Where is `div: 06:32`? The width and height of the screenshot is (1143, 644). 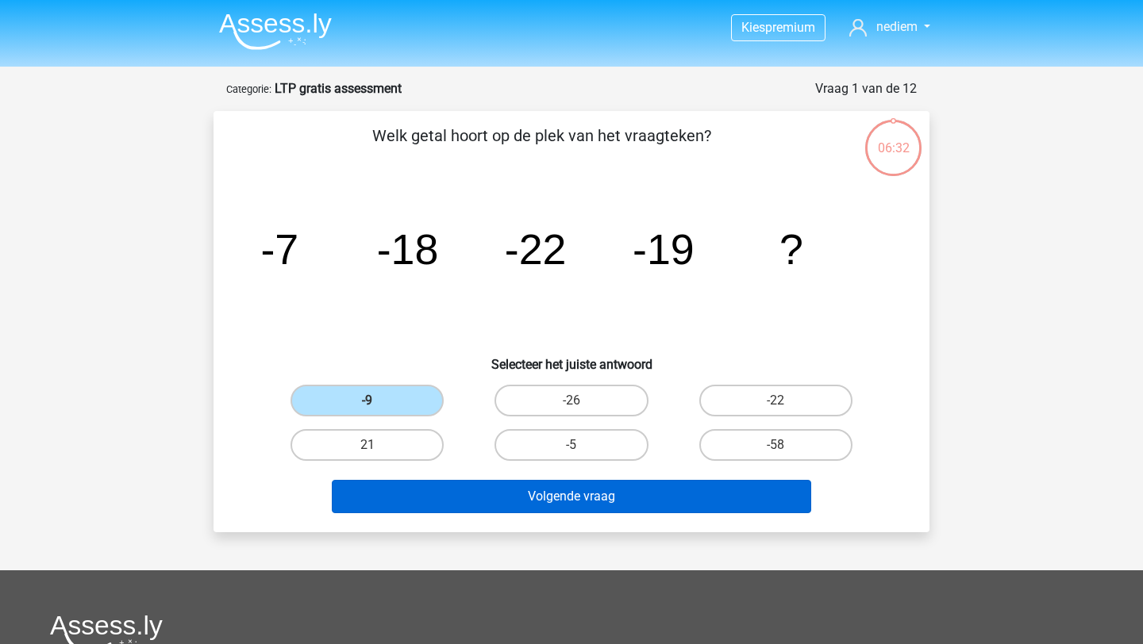 div: 06:32 is located at coordinates (893, 138).